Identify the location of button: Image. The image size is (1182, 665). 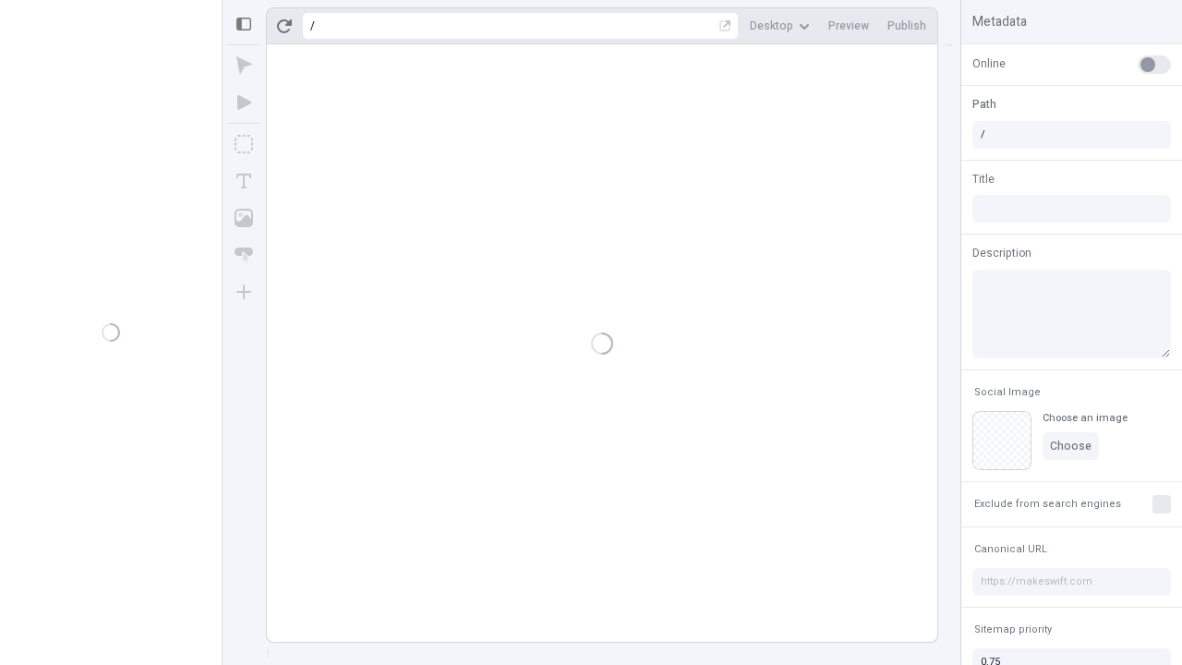
(244, 218).